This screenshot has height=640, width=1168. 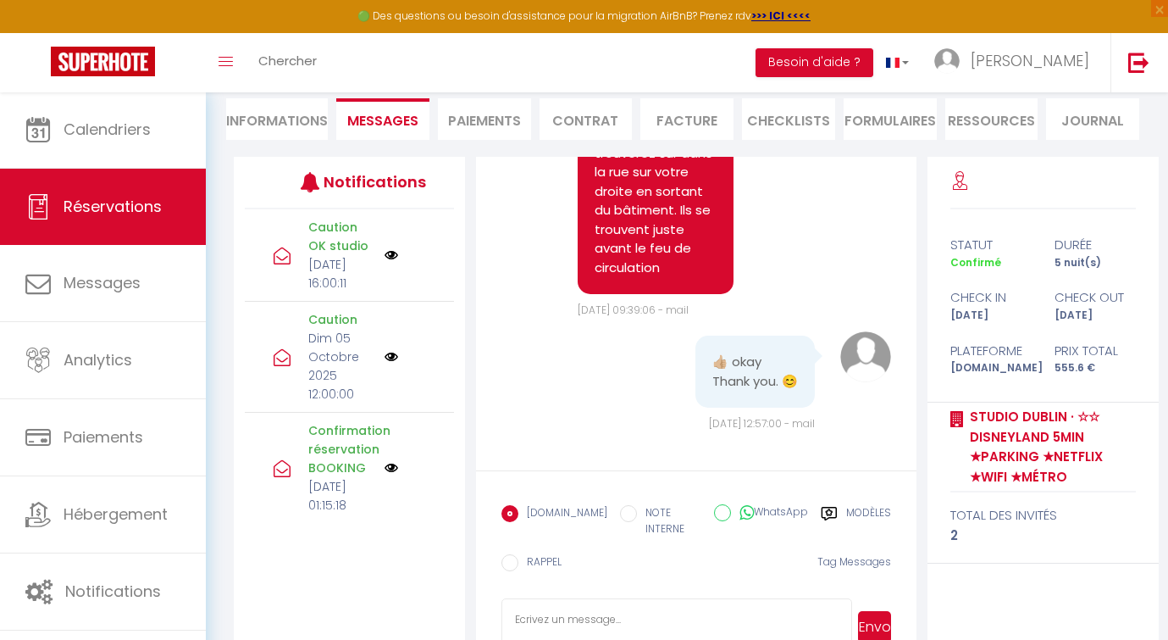 What do you see at coordinates (991, 297) in the screenshot?
I see `div: check in` at bounding box center [991, 297].